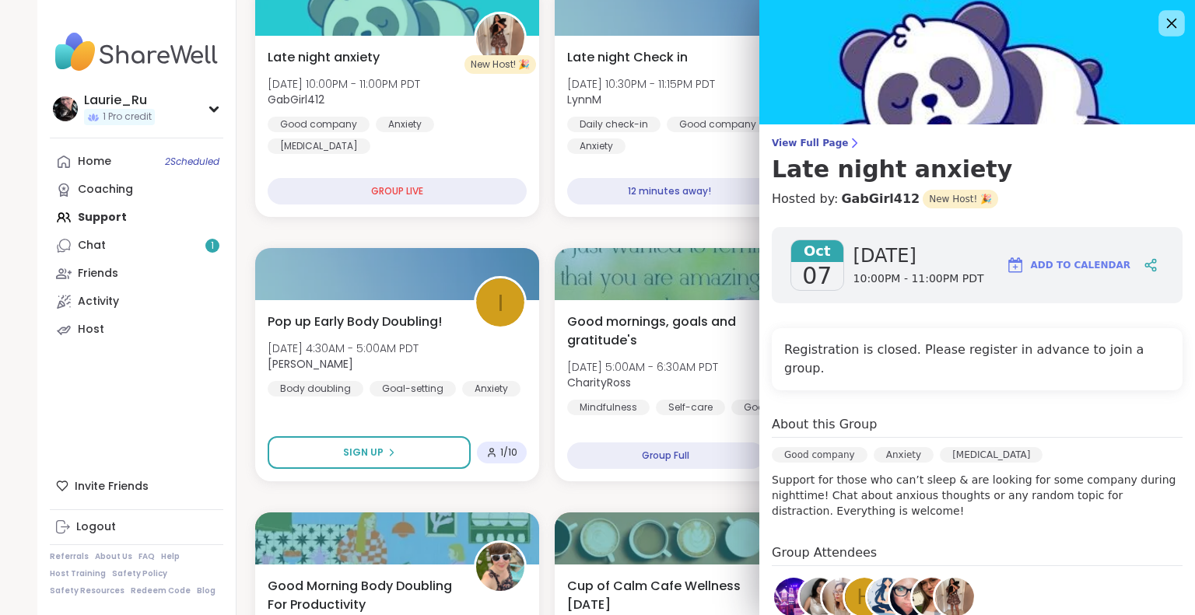 This screenshot has width=1195, height=615. What do you see at coordinates (127, 117) in the screenshot?
I see `span: 1 Pro credit` at bounding box center [127, 117].